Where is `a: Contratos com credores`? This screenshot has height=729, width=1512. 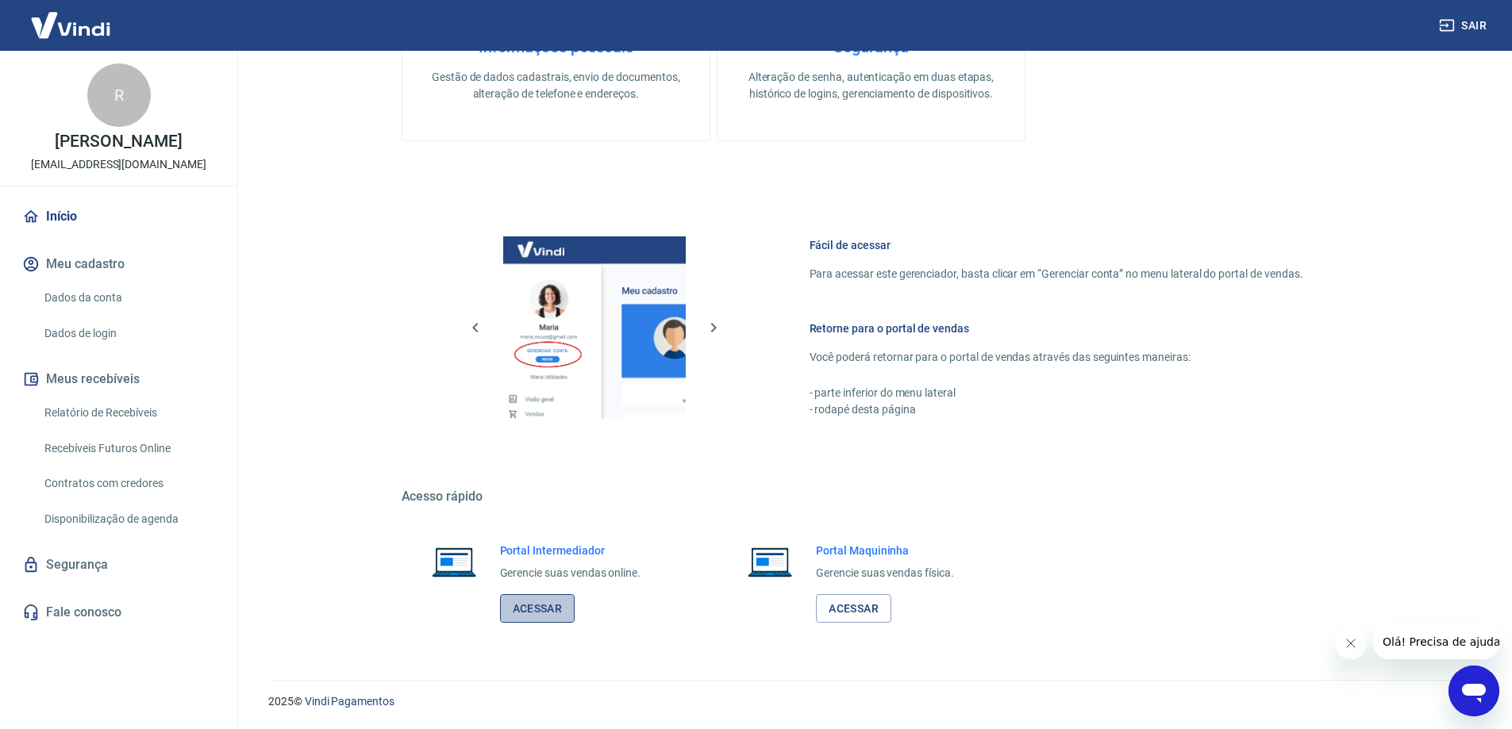
a: Contratos com credores is located at coordinates (128, 483).